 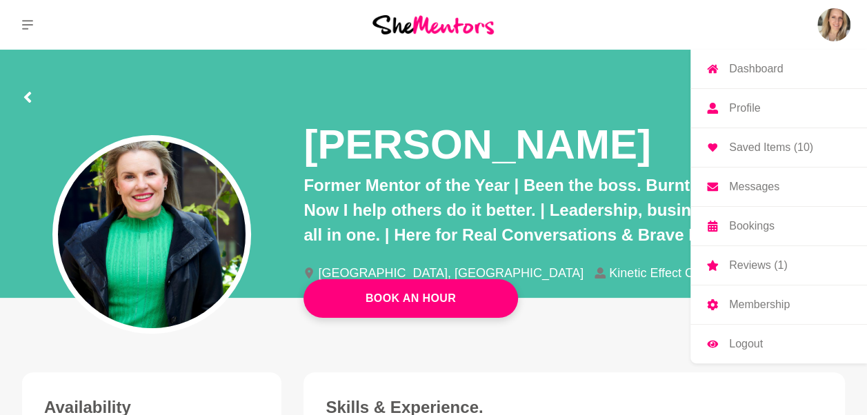 I want to click on p: Membership, so click(x=759, y=305).